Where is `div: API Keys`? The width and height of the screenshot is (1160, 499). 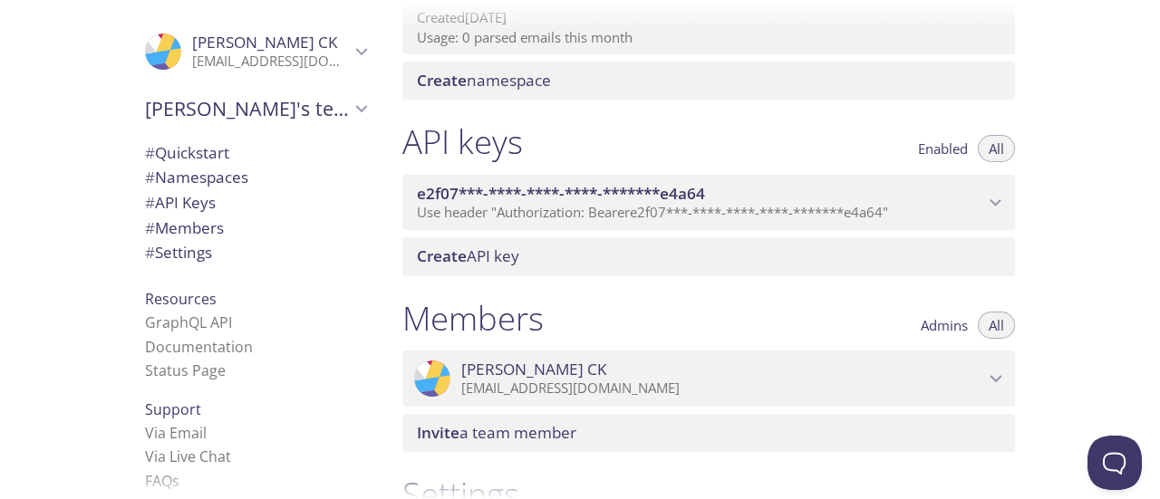
div: API Keys is located at coordinates (255, 203).